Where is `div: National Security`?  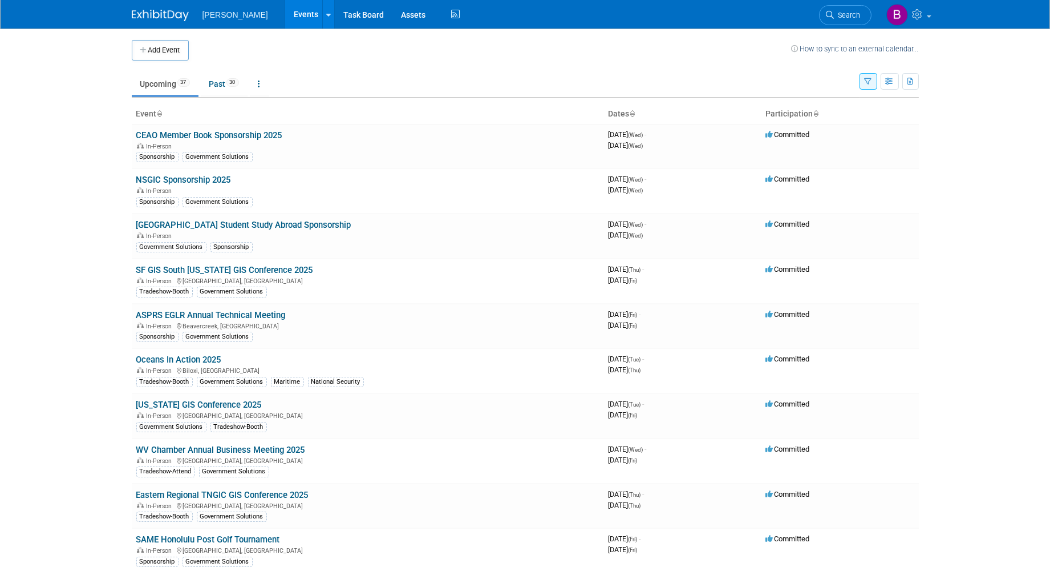
div: National Security is located at coordinates (336, 382).